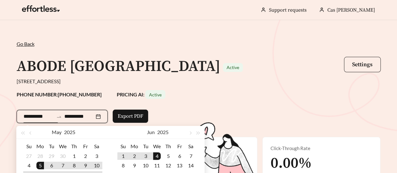 The height and width of the screenshot is (173, 397). Describe the element at coordinates (180, 166) in the screenshot. I see `div: 13` at that location.